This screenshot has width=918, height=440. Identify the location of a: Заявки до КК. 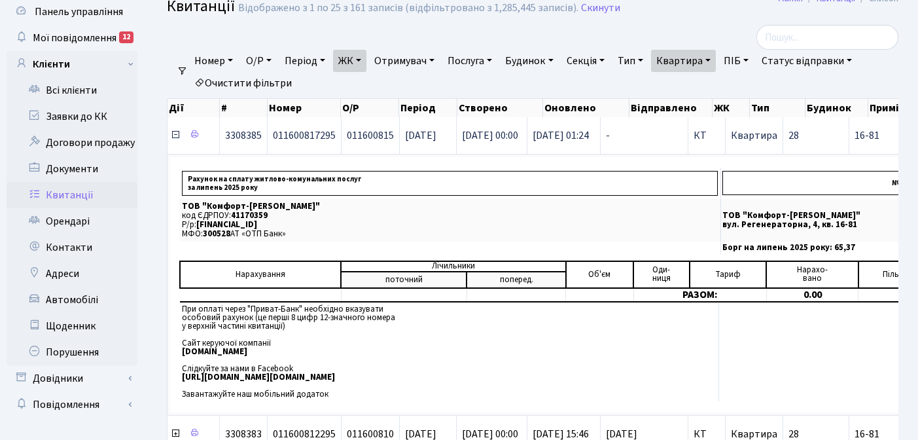
(72, 116).